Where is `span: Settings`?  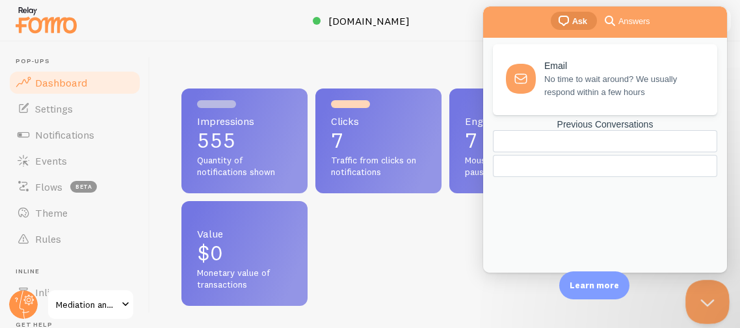 span: Settings is located at coordinates (54, 109).